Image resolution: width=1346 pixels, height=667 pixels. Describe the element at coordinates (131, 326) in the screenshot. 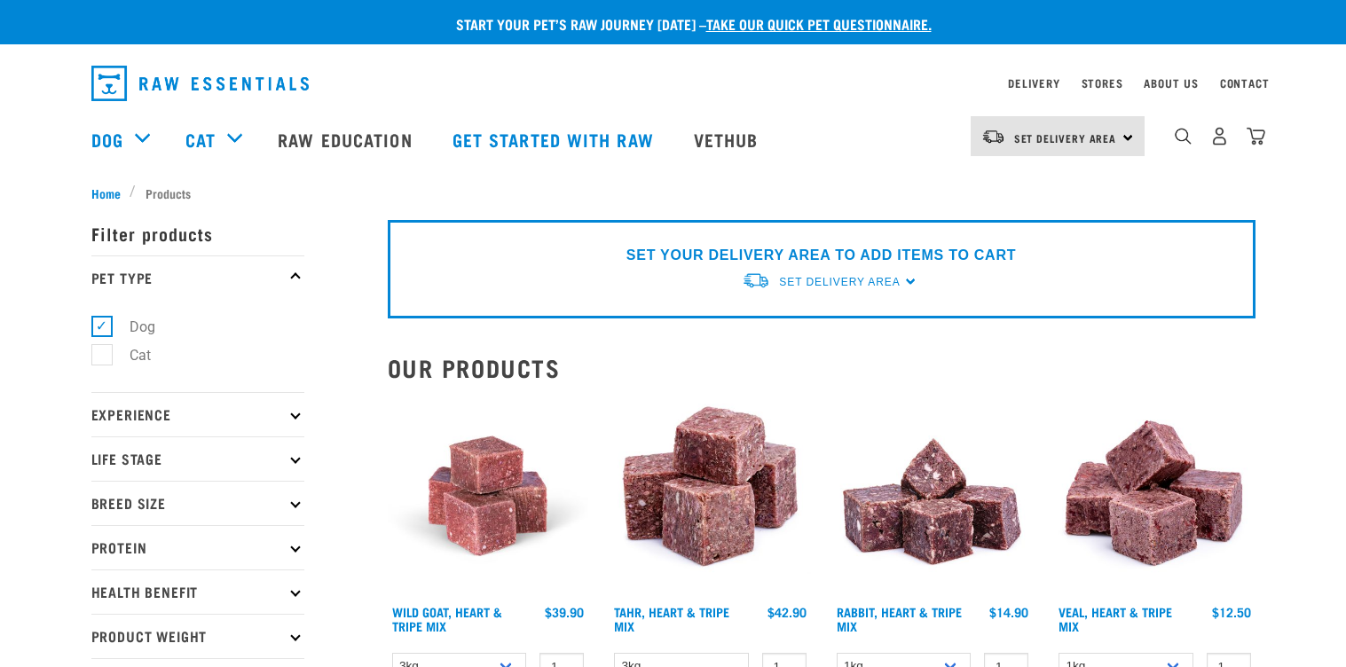

I see `label: Dog` at that location.